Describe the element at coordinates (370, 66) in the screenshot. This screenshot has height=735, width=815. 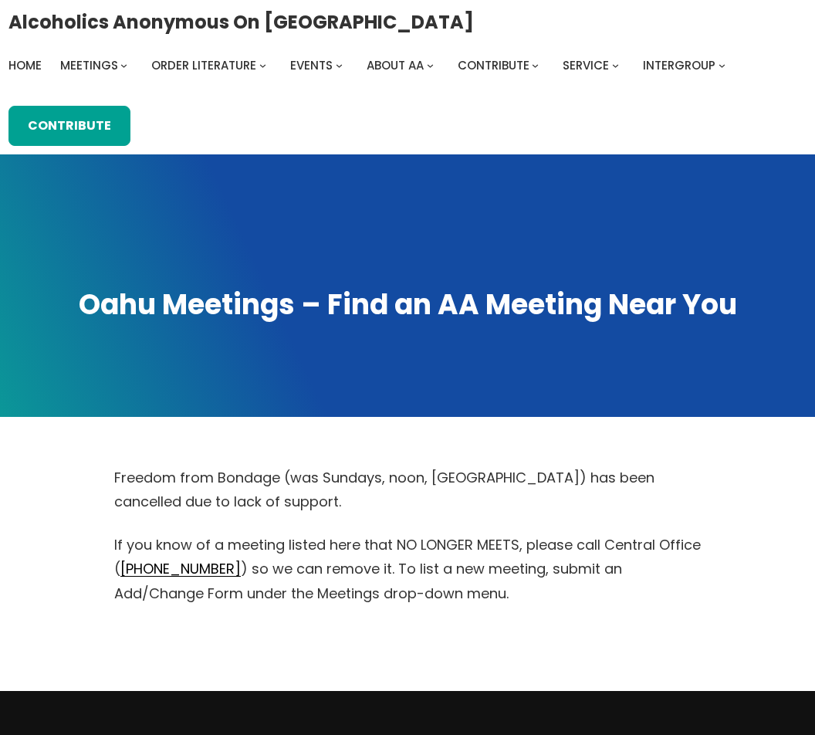
I see `nav: Intergroup` at that location.